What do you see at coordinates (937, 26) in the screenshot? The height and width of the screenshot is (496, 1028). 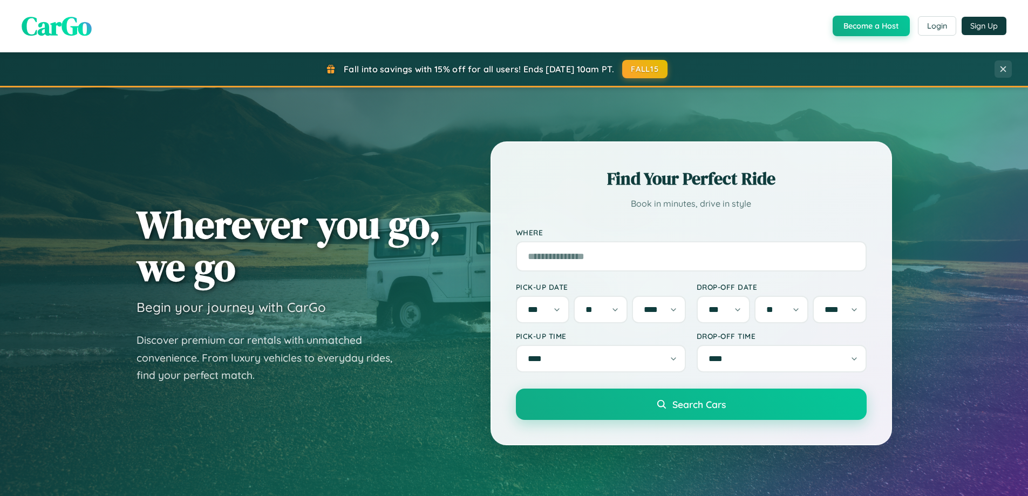 I see `button: Login` at bounding box center [937, 26].